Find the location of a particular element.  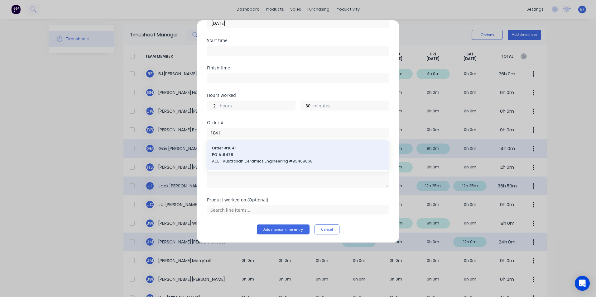

div: Start time is located at coordinates (298, 41).